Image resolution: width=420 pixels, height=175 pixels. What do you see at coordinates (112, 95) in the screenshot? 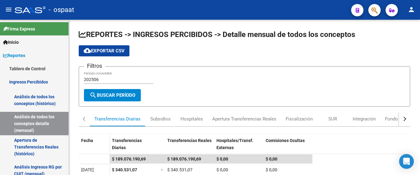
I see `button: Buscar Período` at bounding box center [112, 95].